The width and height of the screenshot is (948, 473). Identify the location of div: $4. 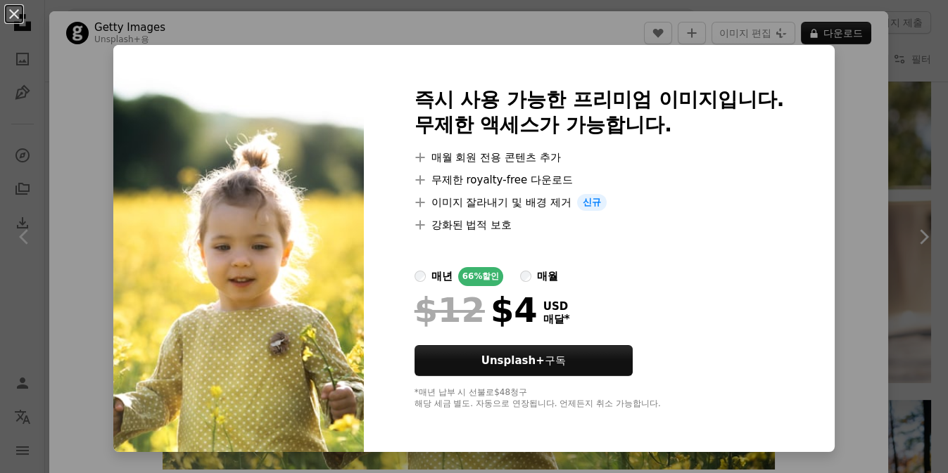
(476, 310).